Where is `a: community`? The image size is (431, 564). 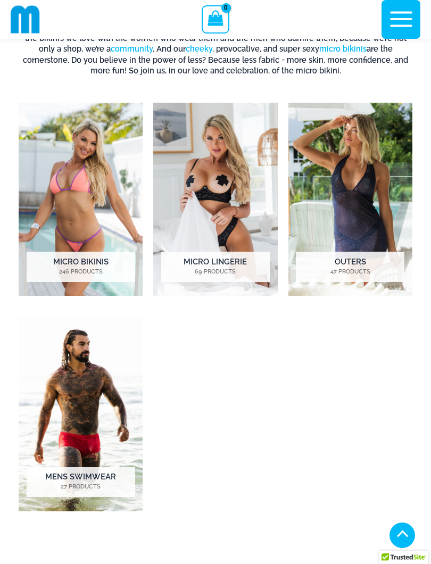 a: community is located at coordinates (132, 48).